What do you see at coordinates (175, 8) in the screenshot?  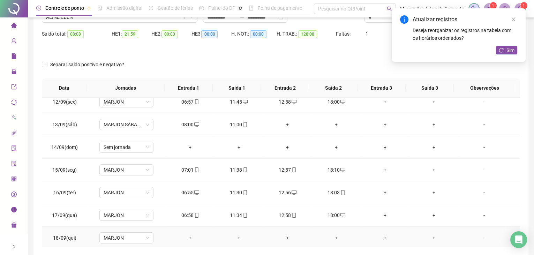 I see `span: Gestão de férias` at bounding box center [175, 8].